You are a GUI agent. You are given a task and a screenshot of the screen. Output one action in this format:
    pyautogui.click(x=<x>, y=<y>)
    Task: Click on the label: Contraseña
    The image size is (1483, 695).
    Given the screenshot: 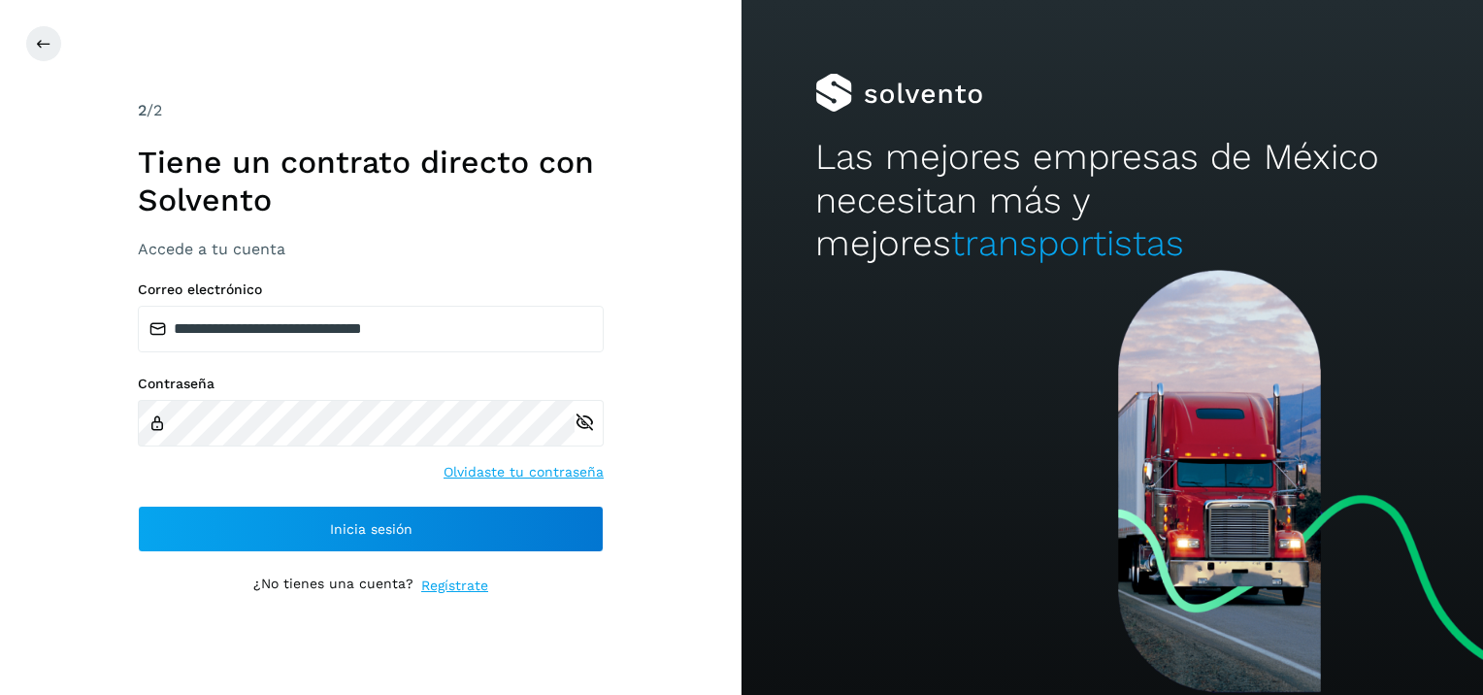 What is the action you would take?
    pyautogui.click(x=371, y=383)
    